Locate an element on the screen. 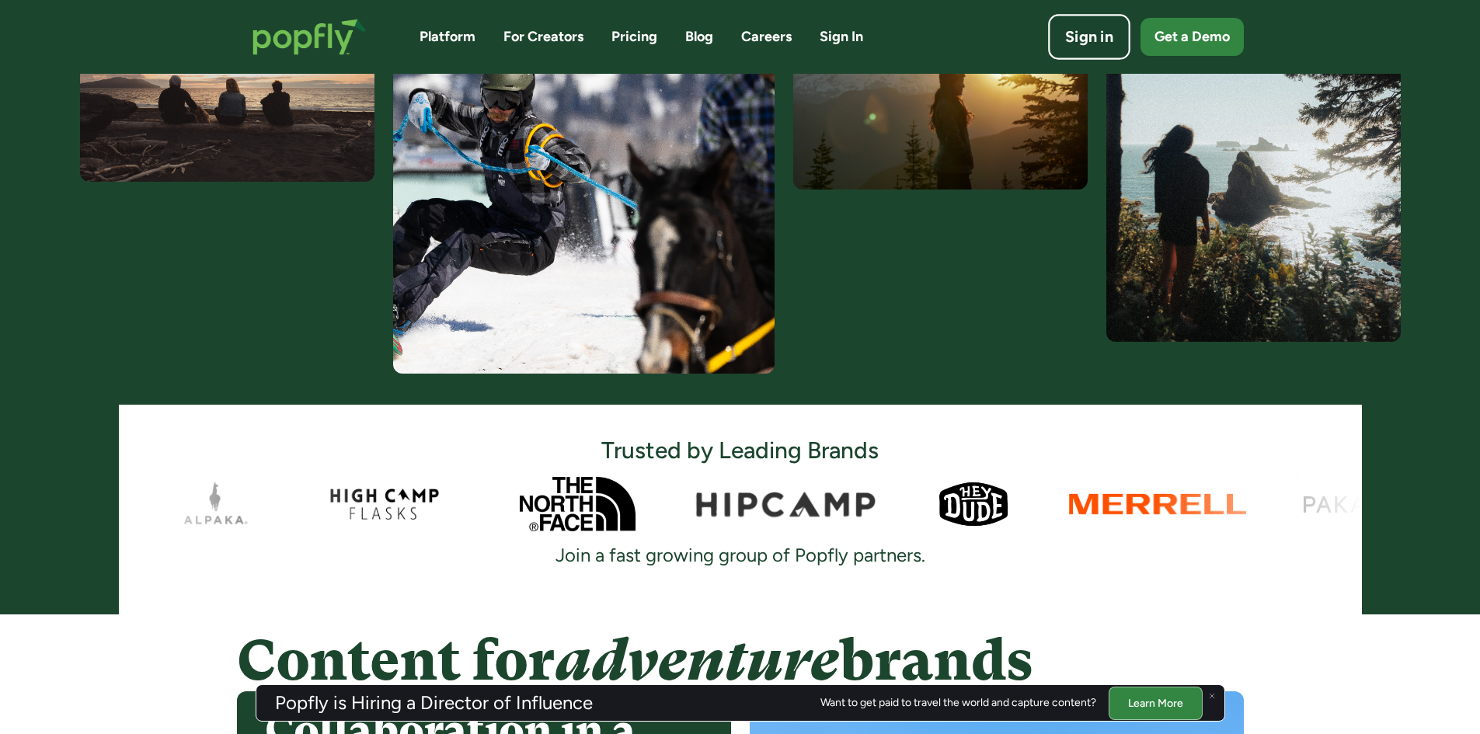 This screenshot has width=1480, height=734. div: Want to get paid to travel the world and capture content? is located at coordinates (958, 703).